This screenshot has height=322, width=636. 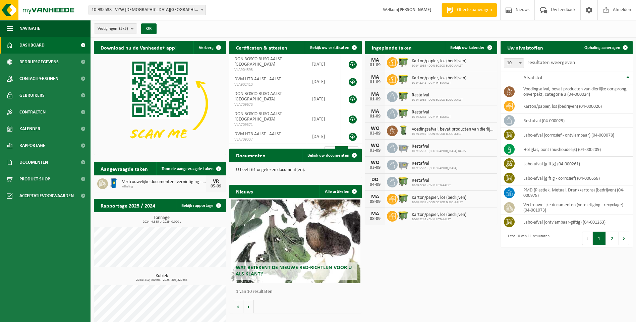 What do you see at coordinates (470, 48) in the screenshot?
I see `a: Bekijk uw kalender` at bounding box center [470, 48].